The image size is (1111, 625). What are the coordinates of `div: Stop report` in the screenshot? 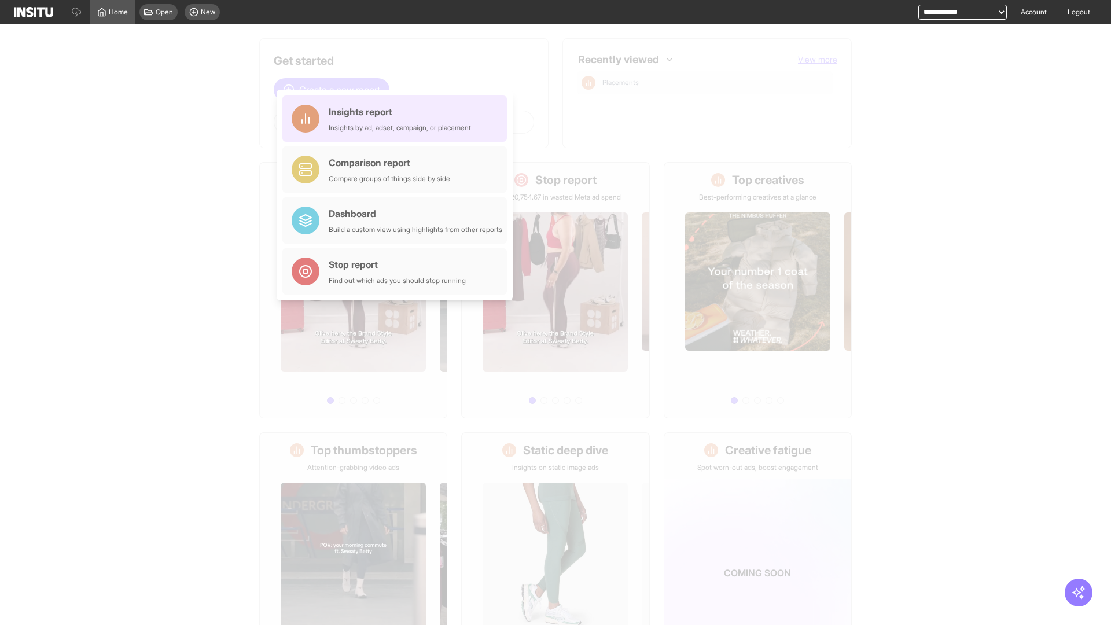 It's located at (397, 264).